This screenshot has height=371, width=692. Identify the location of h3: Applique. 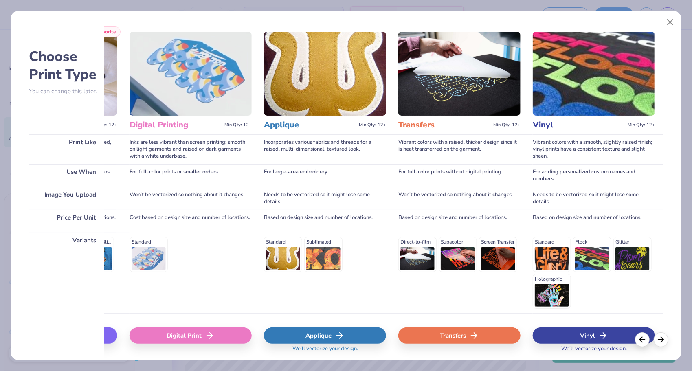
(309, 125).